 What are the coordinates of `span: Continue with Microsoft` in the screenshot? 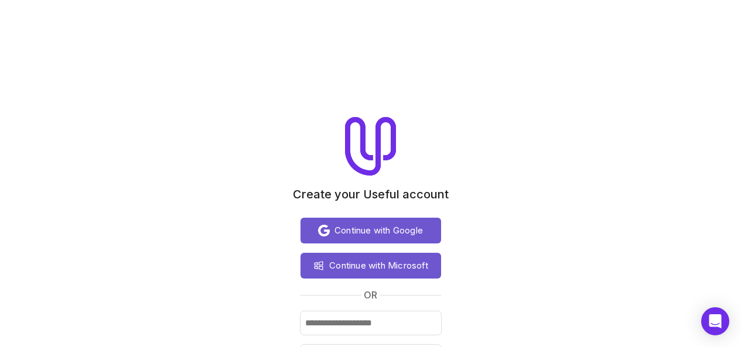 It's located at (378, 266).